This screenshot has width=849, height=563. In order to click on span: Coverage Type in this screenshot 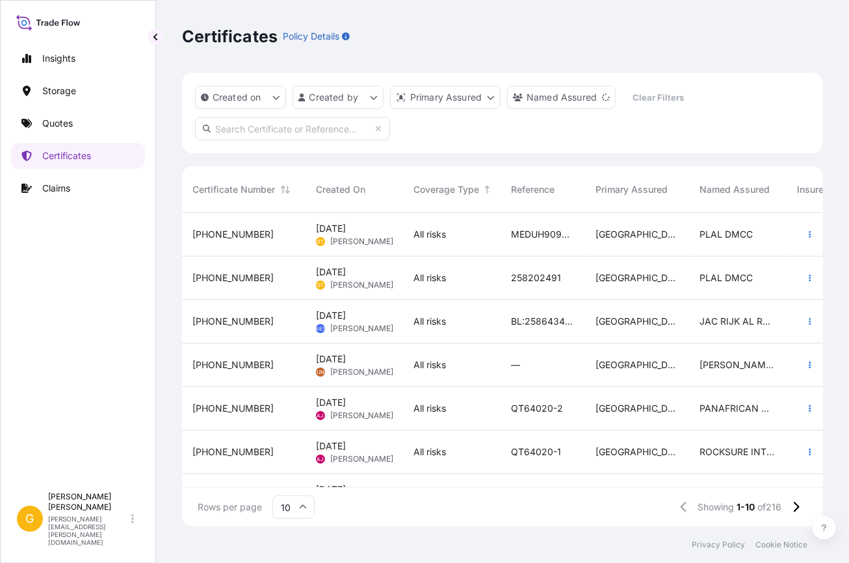, I will do `click(446, 190)`.